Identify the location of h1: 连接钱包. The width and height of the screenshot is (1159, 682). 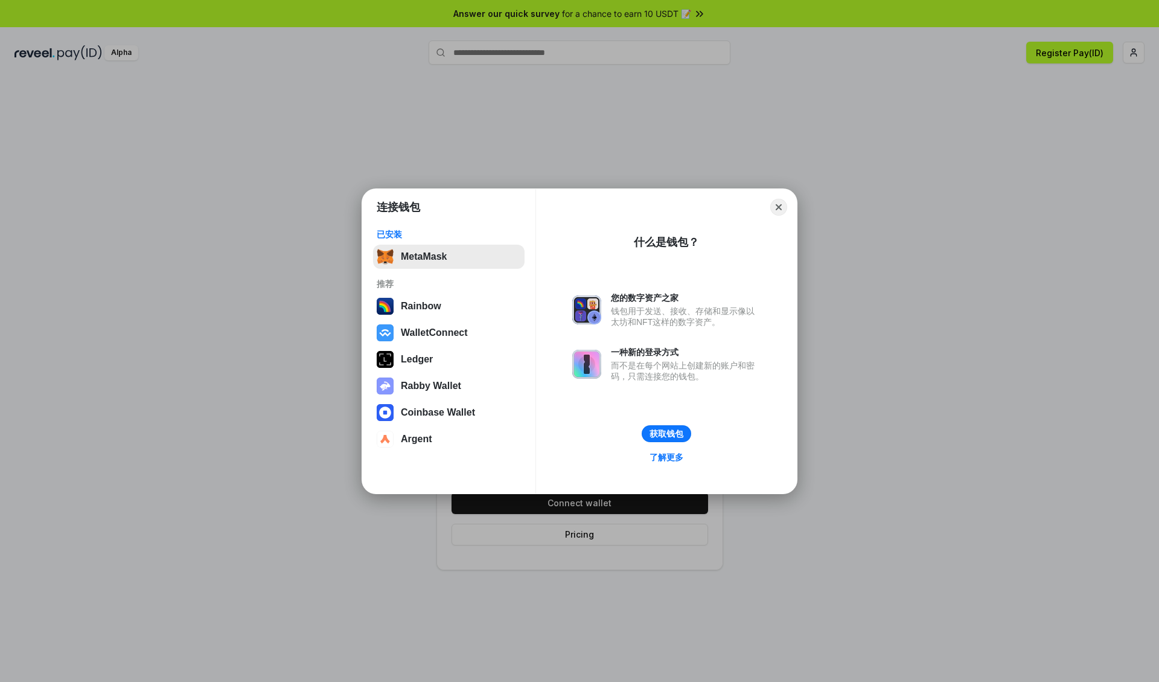
(398, 207).